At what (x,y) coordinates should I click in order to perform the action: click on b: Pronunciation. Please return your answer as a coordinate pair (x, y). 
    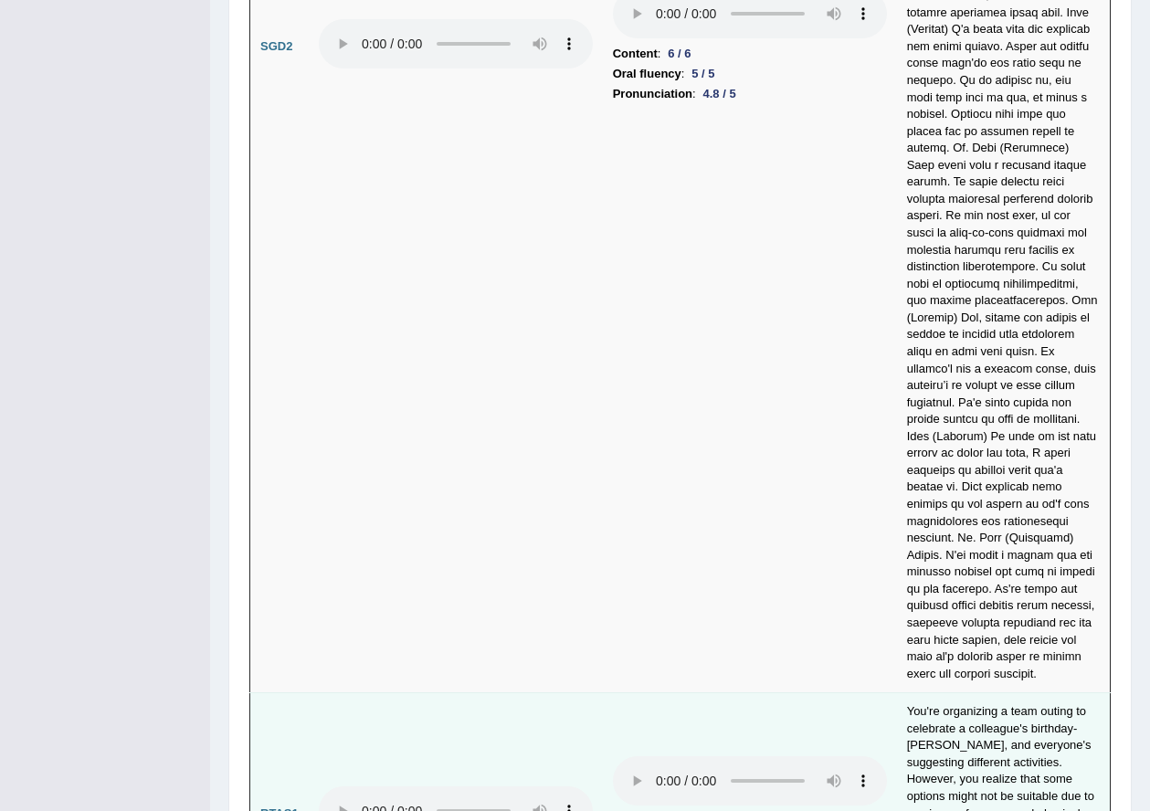
    Looking at the image, I should click on (652, 94).